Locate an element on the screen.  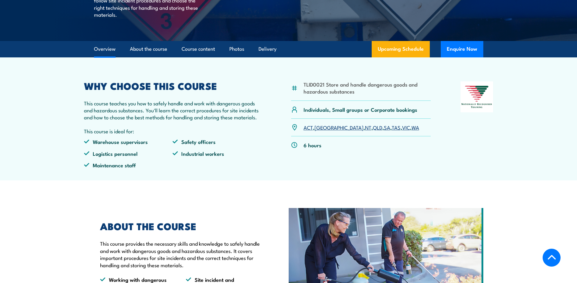
a: TAS is located at coordinates (396, 127).